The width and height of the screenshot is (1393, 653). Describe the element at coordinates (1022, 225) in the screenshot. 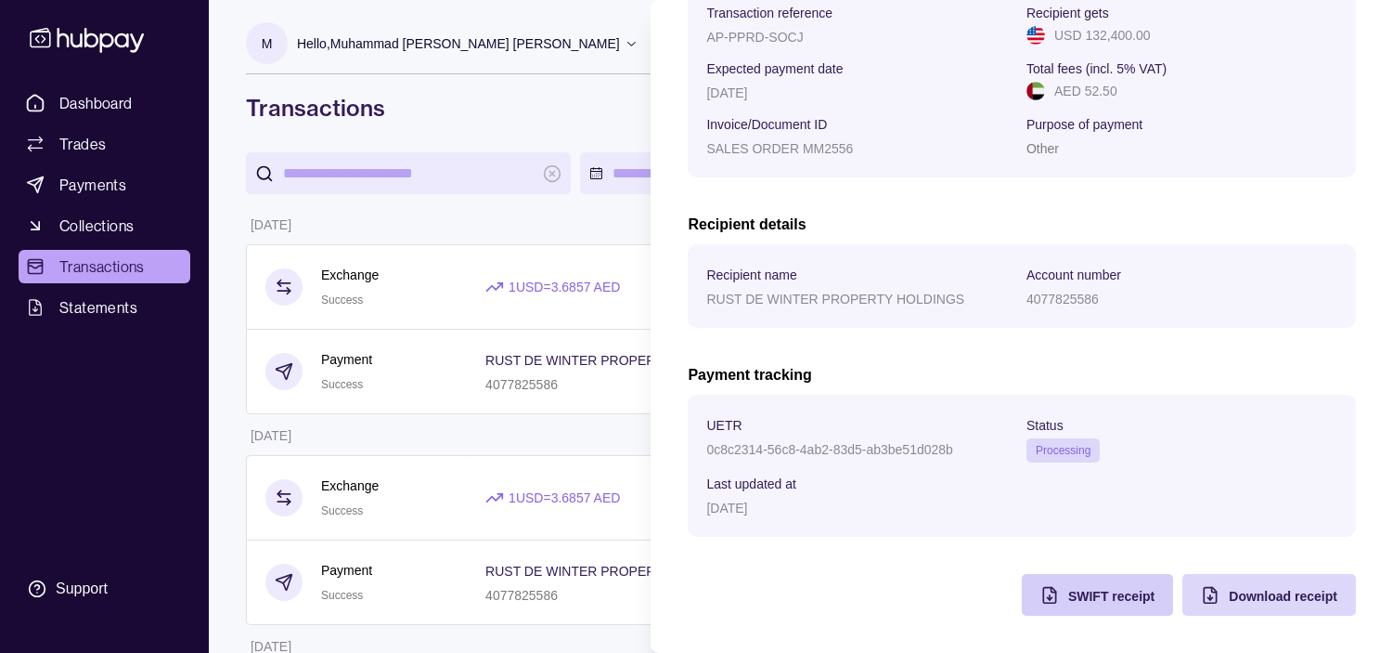

I see `h2: Recipient details` at that location.